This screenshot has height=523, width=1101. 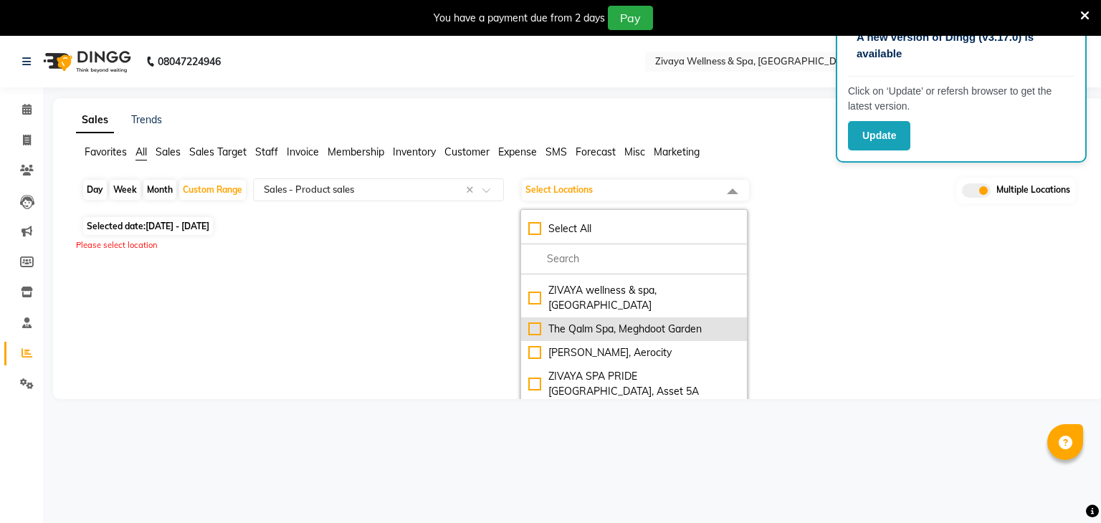 I want to click on p: Click on ‘Update’ or refersh browser to get the latest version., so click(x=961, y=99).